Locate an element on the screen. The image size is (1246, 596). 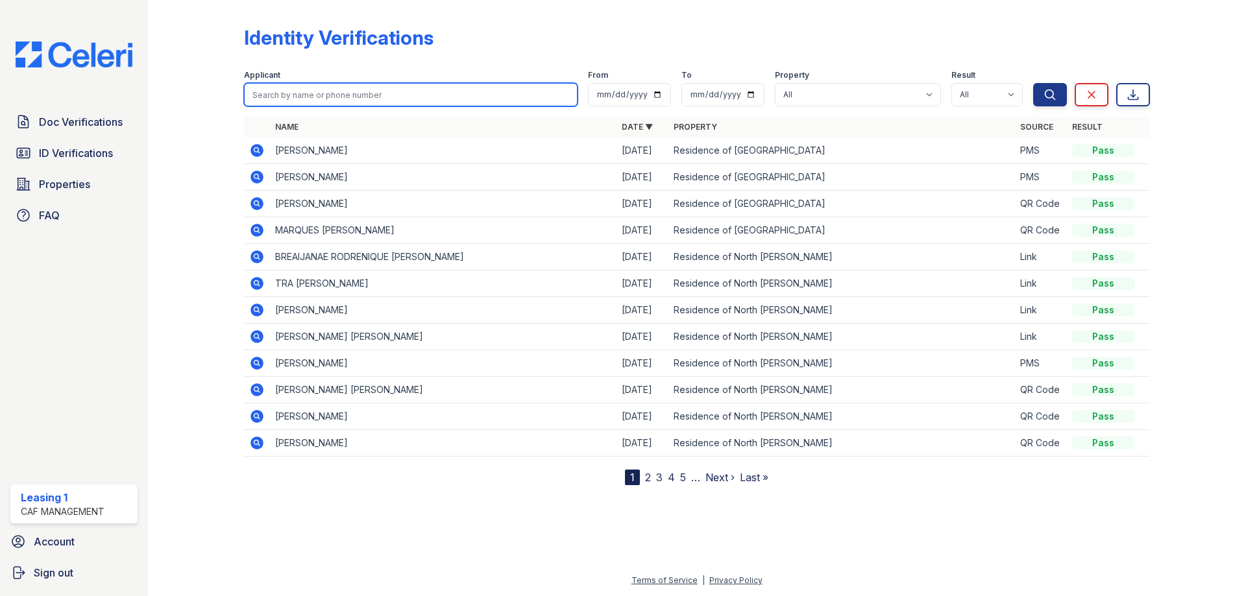
label: Applicant is located at coordinates (262, 75).